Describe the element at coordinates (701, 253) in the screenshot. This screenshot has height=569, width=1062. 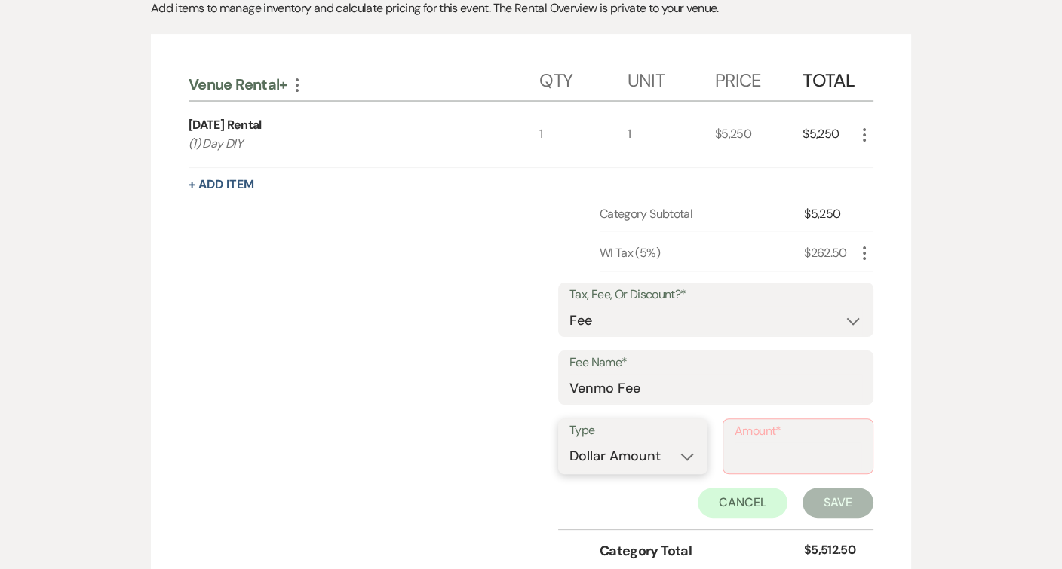
I see `div: WI Tax (5%)` at that location.